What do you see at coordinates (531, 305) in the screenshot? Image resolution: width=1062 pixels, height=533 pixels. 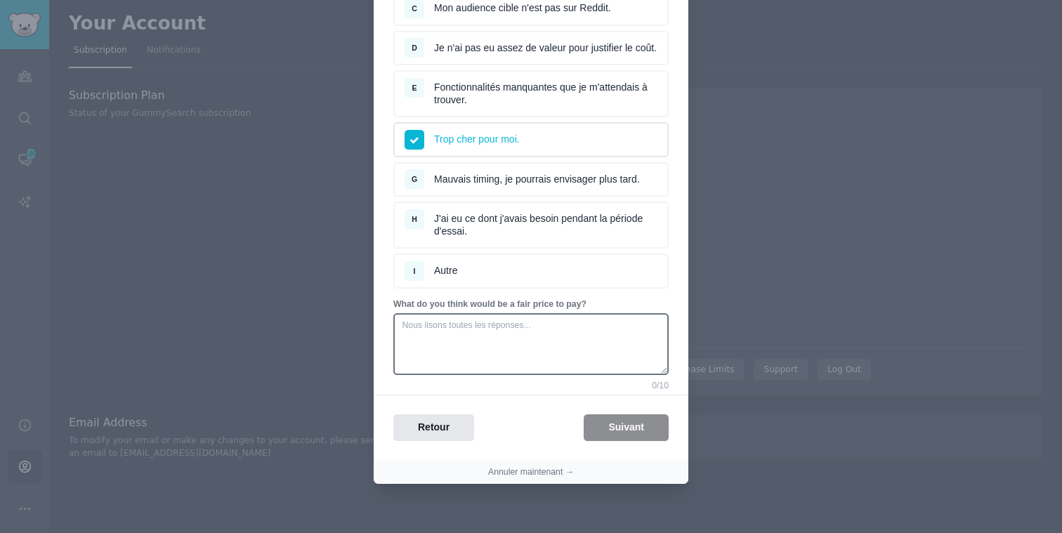 I see `p: What do you think would be a fair price to pay?` at bounding box center [531, 305].